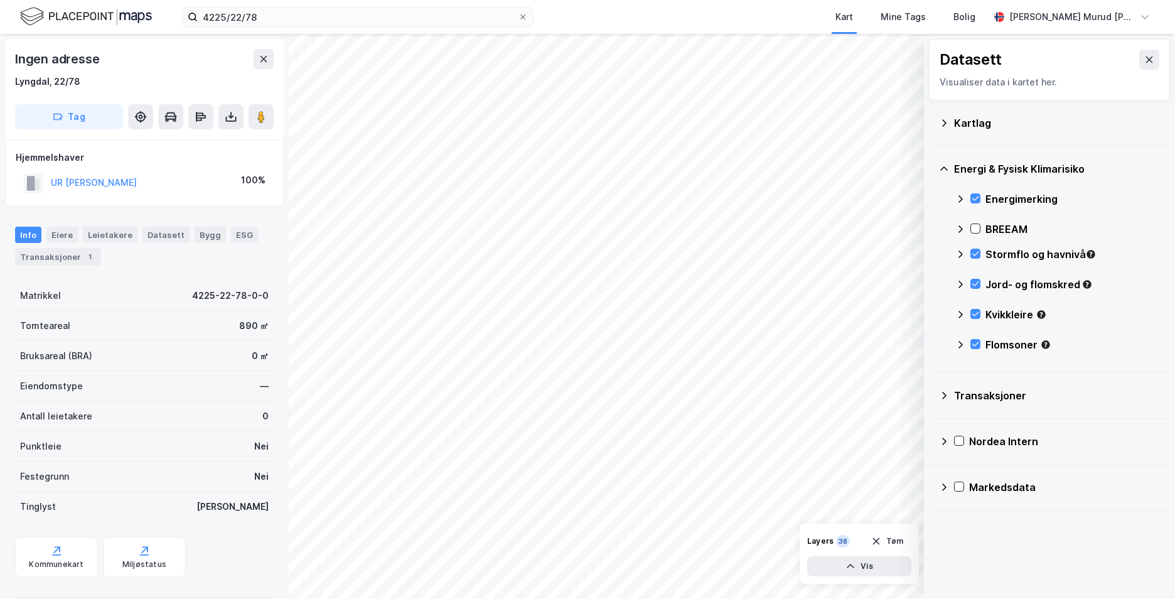 The width and height of the screenshot is (1175, 599). Describe the element at coordinates (210, 235) in the screenshot. I see `div: Bygg` at that location.